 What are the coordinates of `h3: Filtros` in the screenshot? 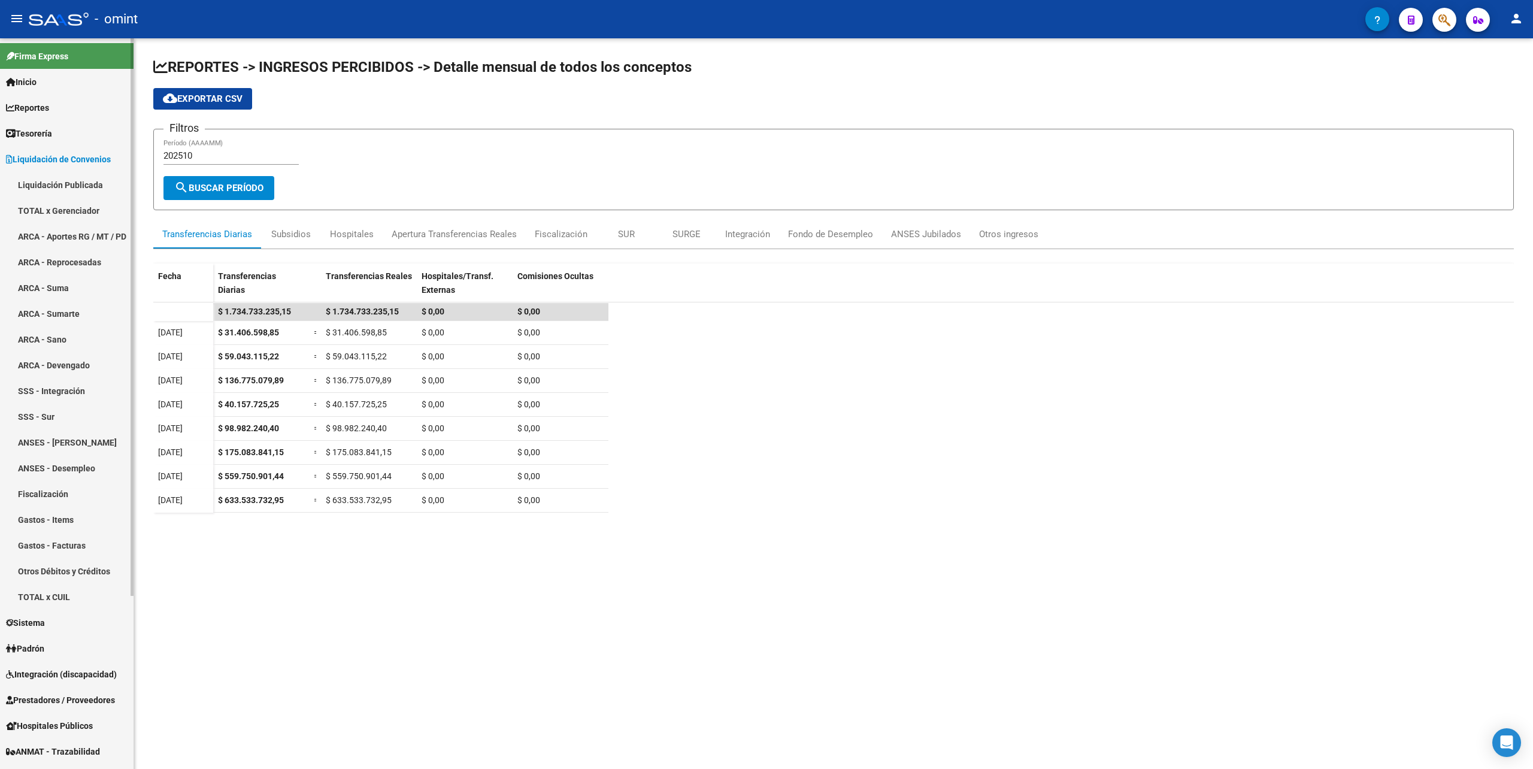 It's located at (184, 128).